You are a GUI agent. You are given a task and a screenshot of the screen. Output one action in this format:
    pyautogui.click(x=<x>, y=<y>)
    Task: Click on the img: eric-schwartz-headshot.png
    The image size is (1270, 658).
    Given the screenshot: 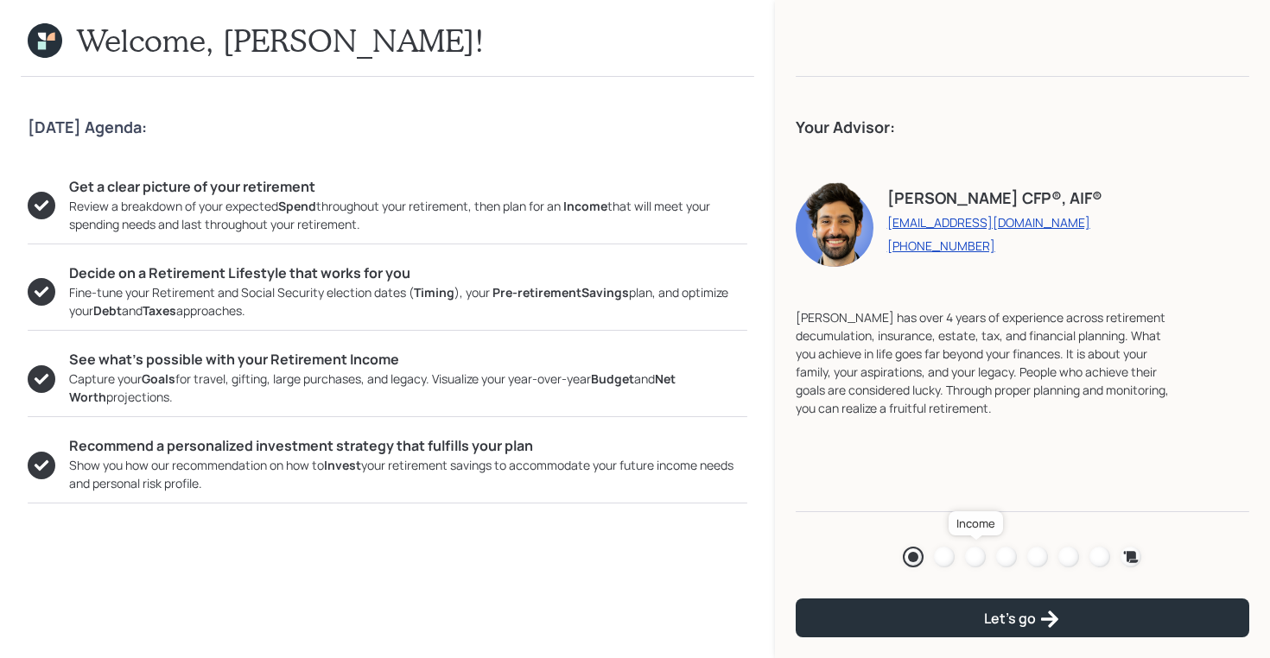 What is the action you would take?
    pyautogui.click(x=835, y=224)
    